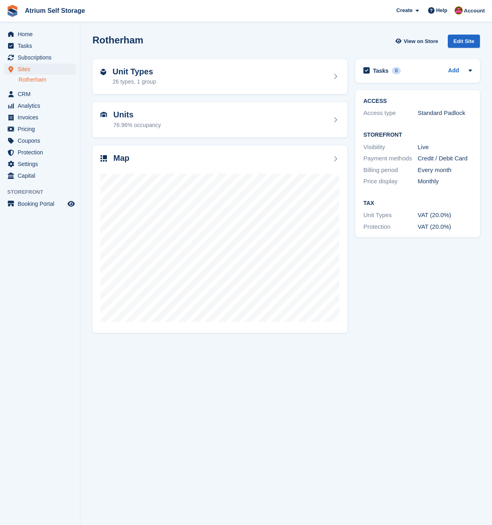  Describe the element at coordinates (390, 113) in the screenshot. I see `div: Access type` at that location.